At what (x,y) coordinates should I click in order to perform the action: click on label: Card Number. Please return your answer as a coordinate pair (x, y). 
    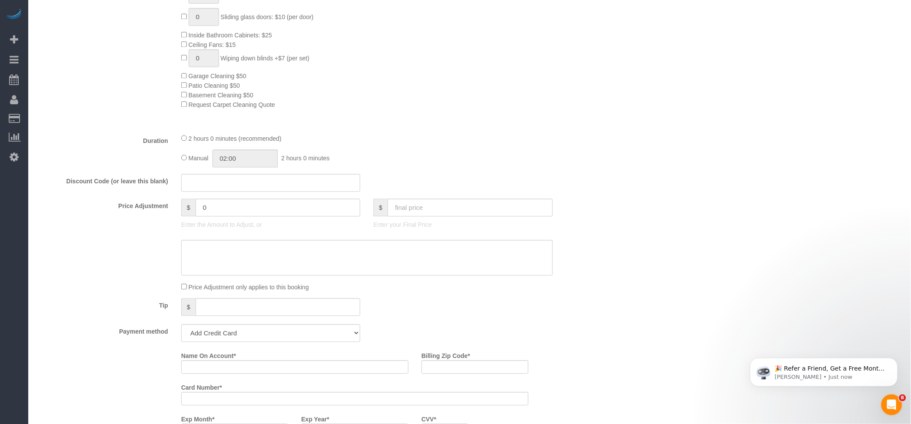
    Looking at the image, I should click on (202, 387).